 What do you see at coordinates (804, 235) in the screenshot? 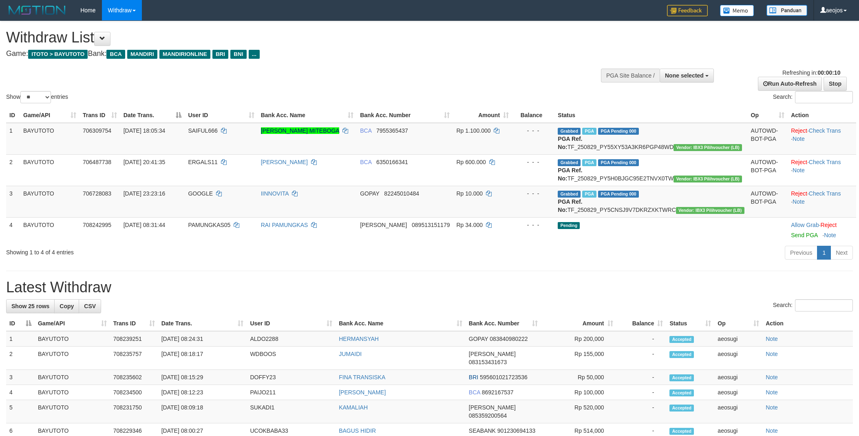
I see `a: Send PGA` at bounding box center [804, 235].